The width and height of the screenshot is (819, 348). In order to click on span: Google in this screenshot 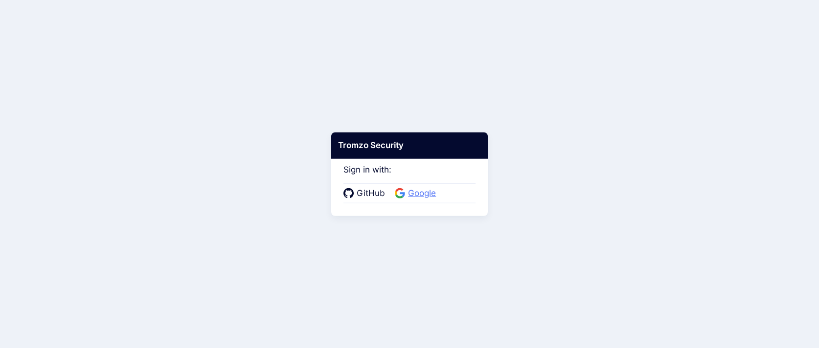, I will do `click(422, 194)`.